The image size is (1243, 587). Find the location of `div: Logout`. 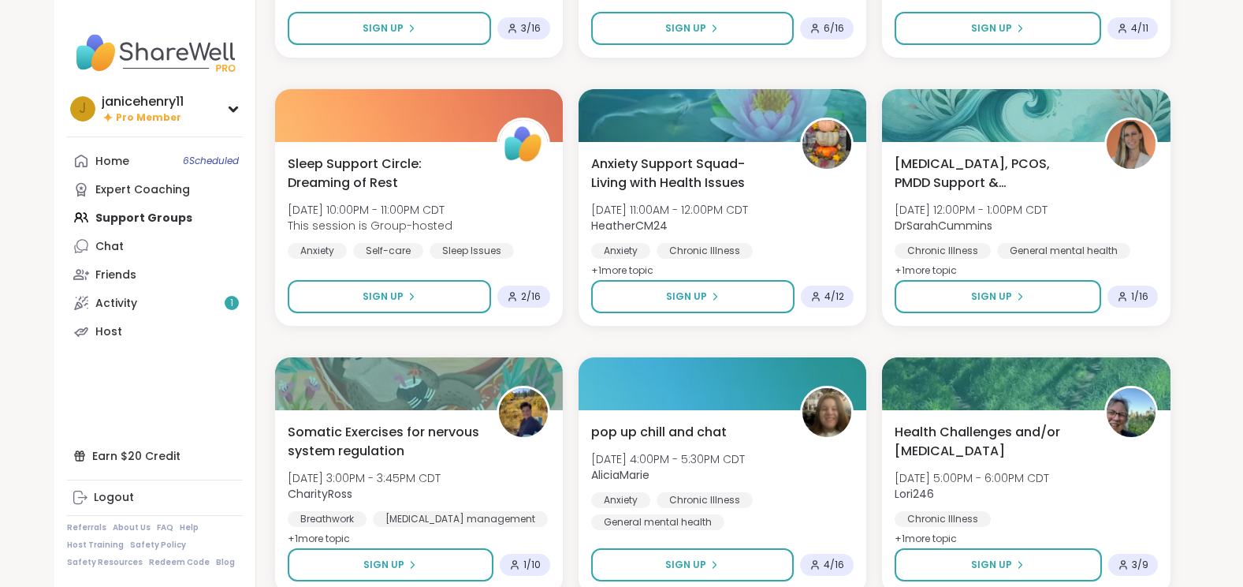

div: Logout is located at coordinates (114, 498).